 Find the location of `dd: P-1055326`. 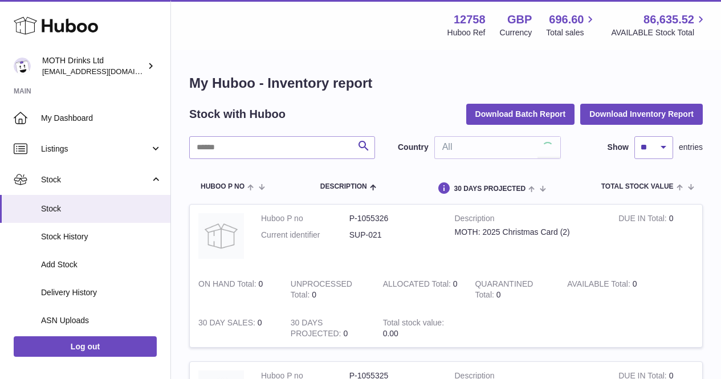

dd: P-1055326 is located at coordinates (393, 218).